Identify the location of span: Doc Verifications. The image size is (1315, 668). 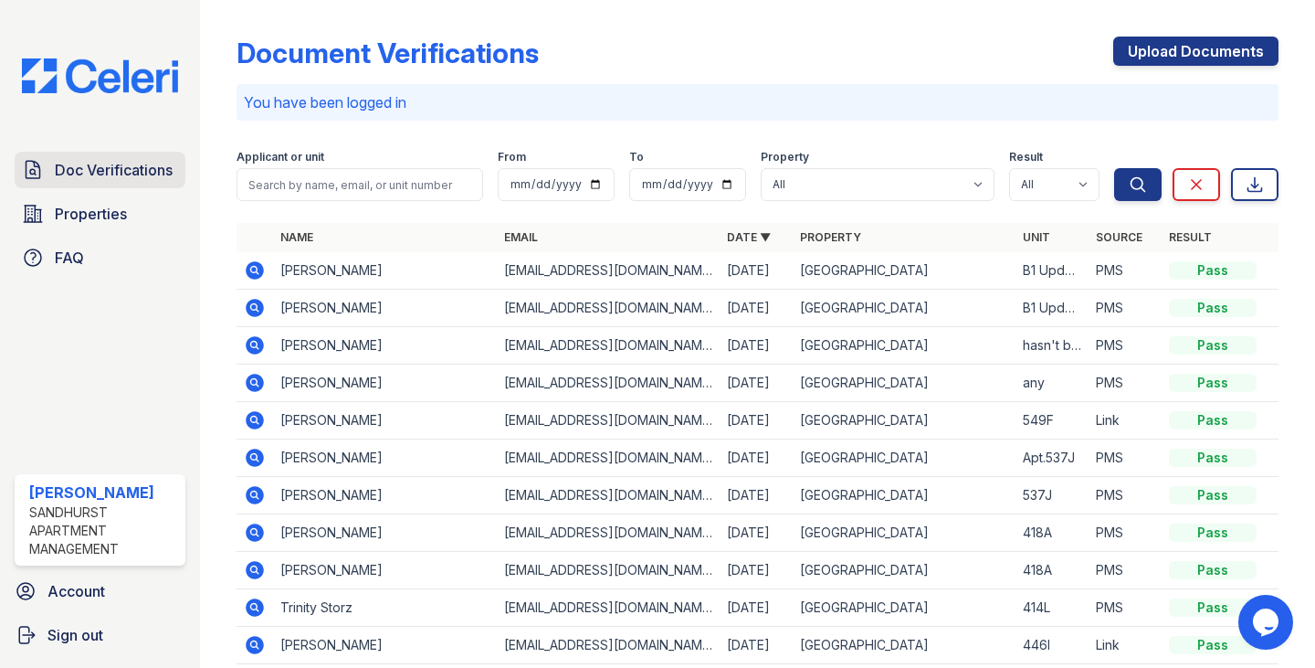
(113, 170).